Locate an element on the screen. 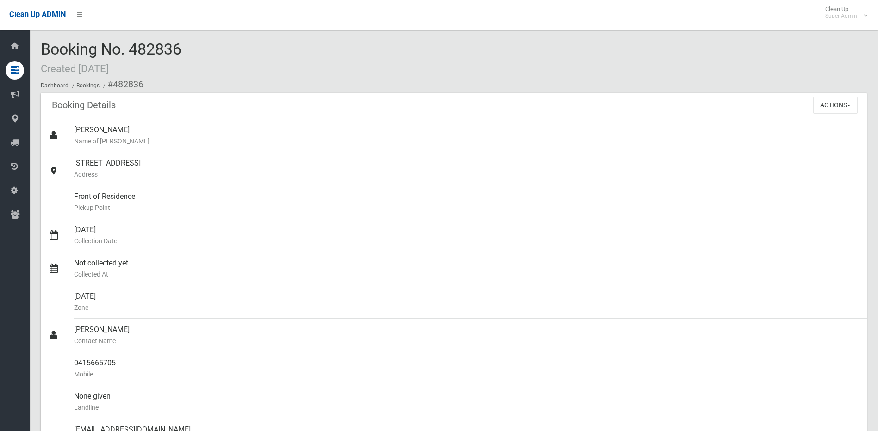 This screenshot has height=431, width=878. small: Collected At is located at coordinates (467, 275).